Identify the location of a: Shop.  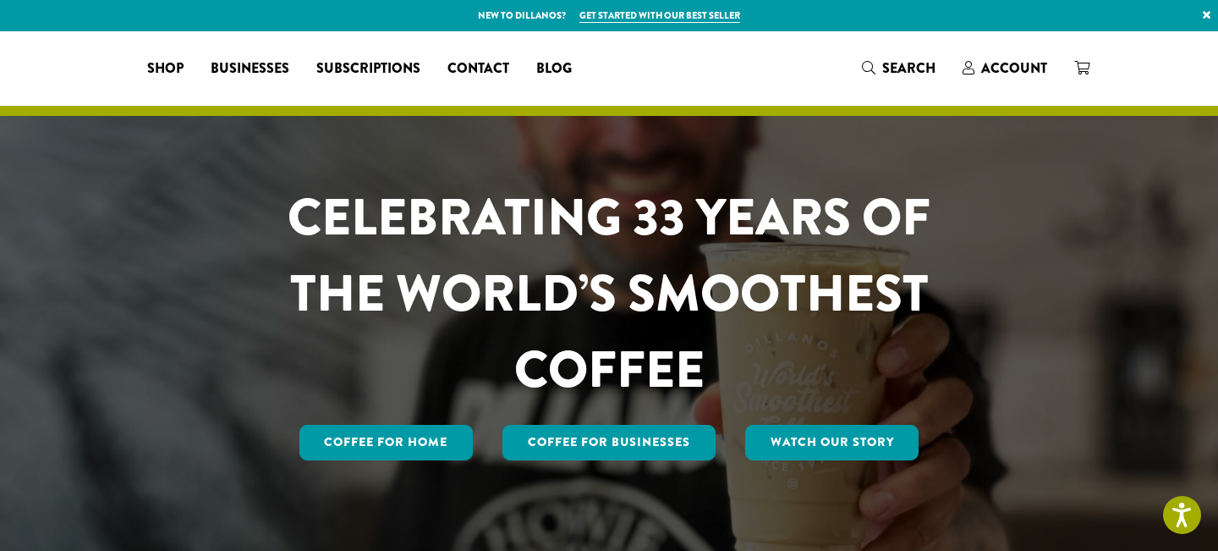
(165, 69).